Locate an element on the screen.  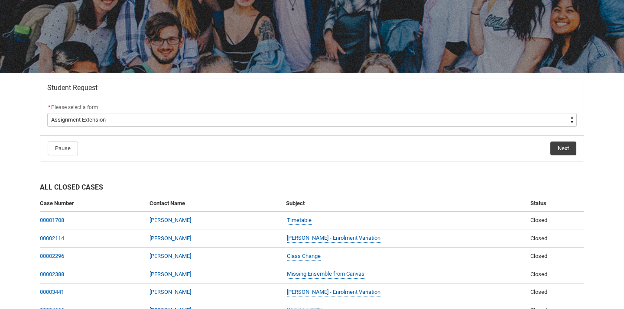
span: Student Request is located at coordinates (72, 88).